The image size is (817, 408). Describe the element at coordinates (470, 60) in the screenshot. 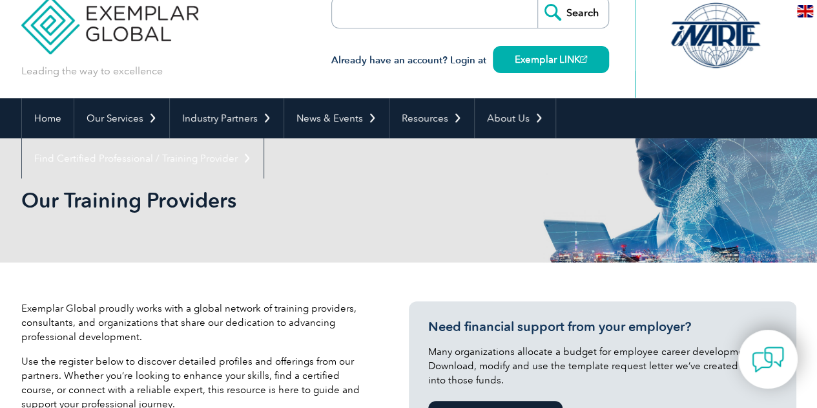

I see `h3: Already have an account? Login at` at that location.